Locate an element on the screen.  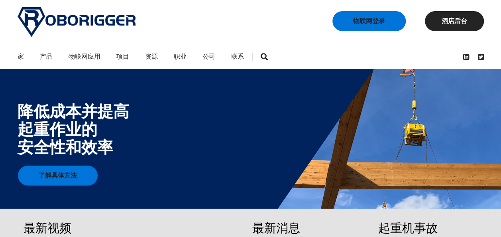
a: 了解具体方法 is located at coordinates (58, 175).